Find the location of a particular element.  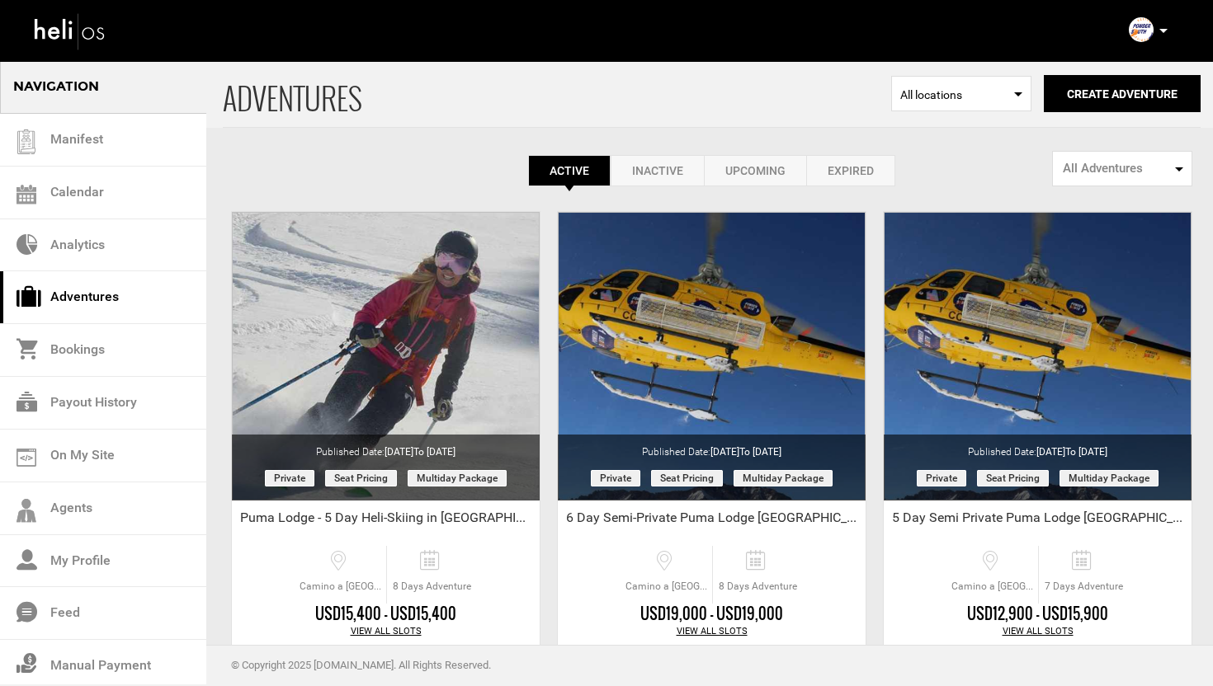

div: USD12,900 - USD15,900 is located at coordinates (1037, 615).